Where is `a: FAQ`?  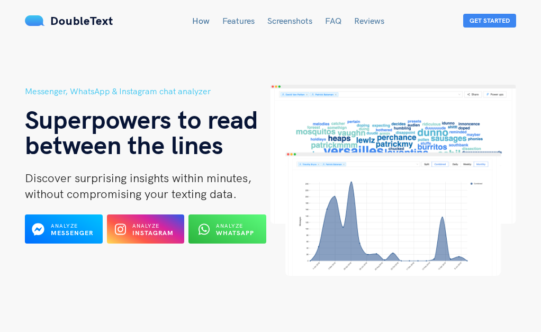
a: FAQ is located at coordinates (333, 21).